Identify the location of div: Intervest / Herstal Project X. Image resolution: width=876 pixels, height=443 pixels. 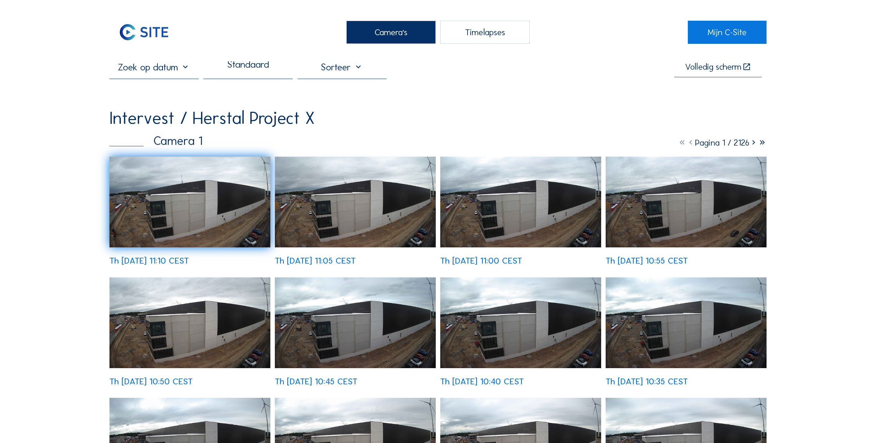
(212, 118).